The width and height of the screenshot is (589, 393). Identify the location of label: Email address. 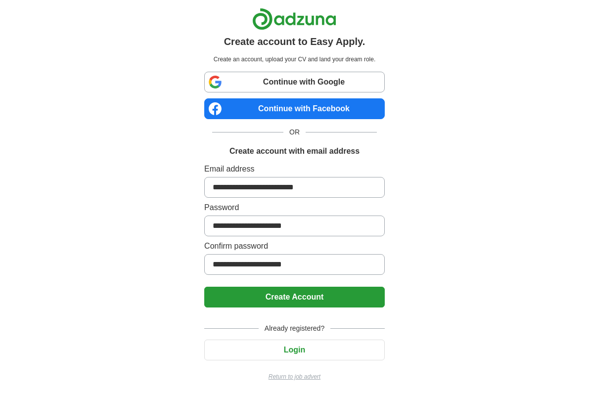
(294, 169).